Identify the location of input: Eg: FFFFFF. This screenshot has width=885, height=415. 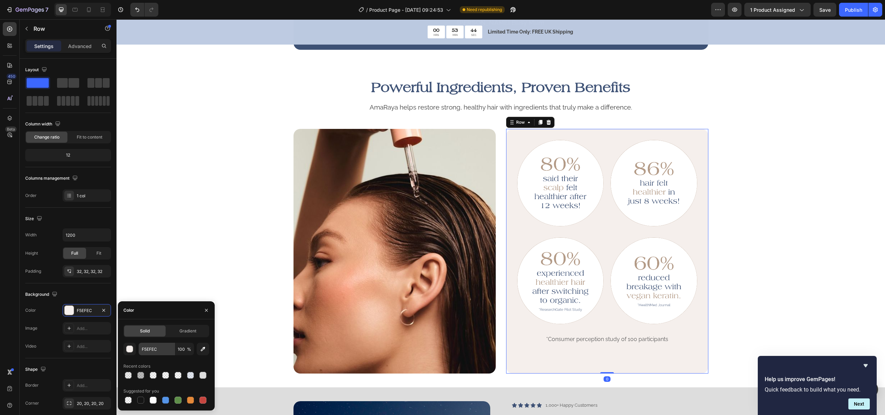
(157, 349).